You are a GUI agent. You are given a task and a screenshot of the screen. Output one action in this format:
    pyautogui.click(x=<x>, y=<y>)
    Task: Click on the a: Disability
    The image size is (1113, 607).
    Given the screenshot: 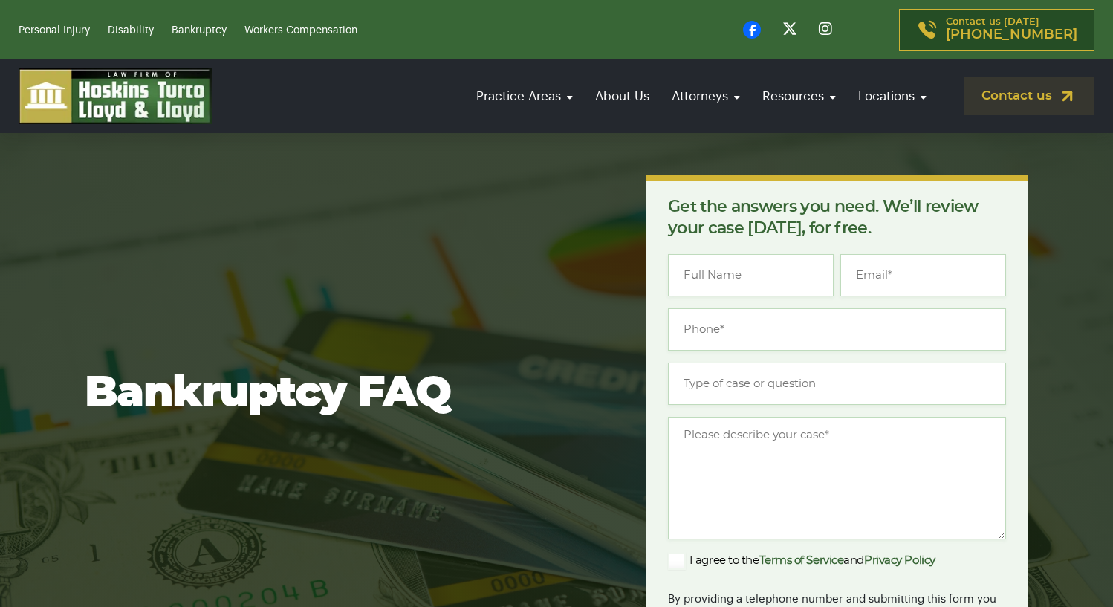 What is the action you would take?
    pyautogui.click(x=131, y=30)
    